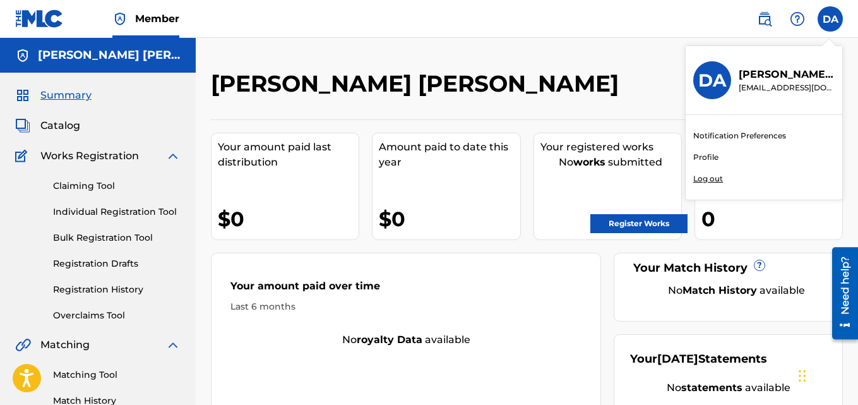 The width and height of the screenshot is (858, 405). What do you see at coordinates (787, 88) in the screenshot?
I see `p: dannyangulo76@yahoo.com` at bounding box center [787, 88].